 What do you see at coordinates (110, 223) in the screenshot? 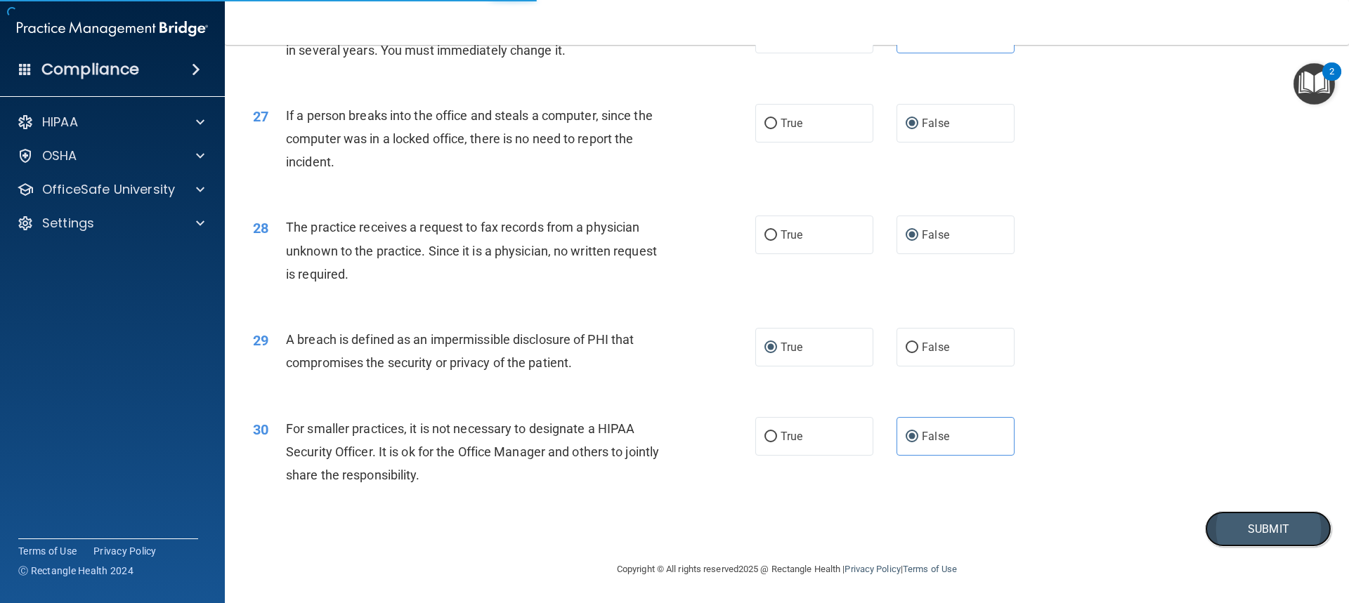
I see `a: Settings` at bounding box center [110, 223].